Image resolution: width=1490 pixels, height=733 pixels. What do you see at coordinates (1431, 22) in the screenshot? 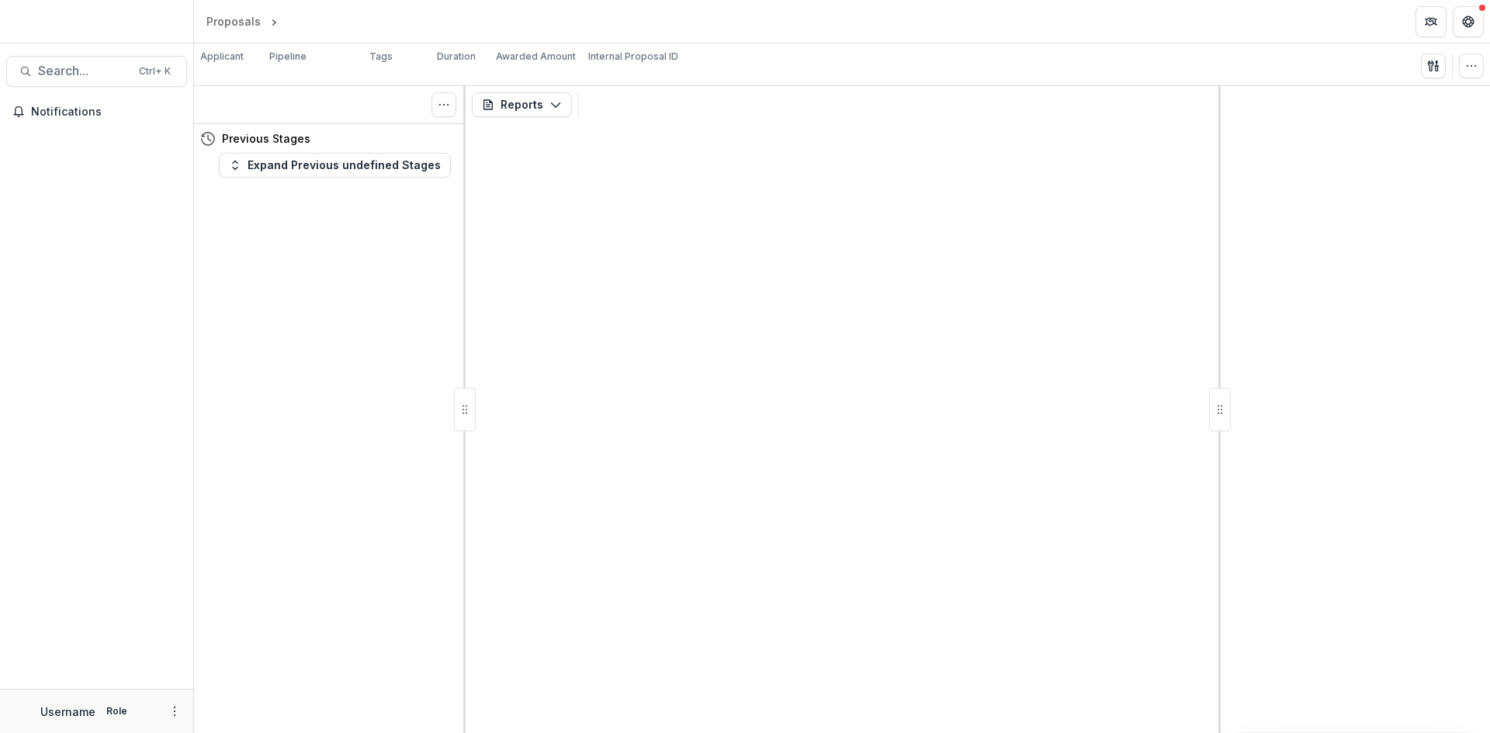
I see `button: Partners` at bounding box center [1431, 22].